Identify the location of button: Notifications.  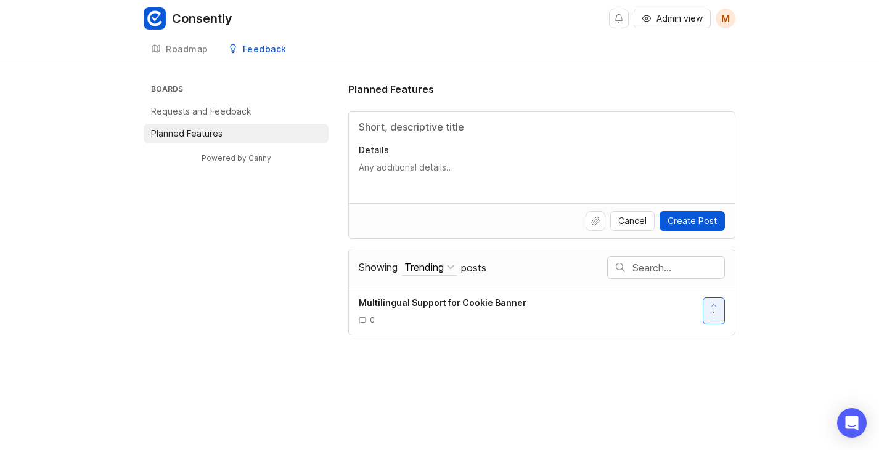
(619, 18).